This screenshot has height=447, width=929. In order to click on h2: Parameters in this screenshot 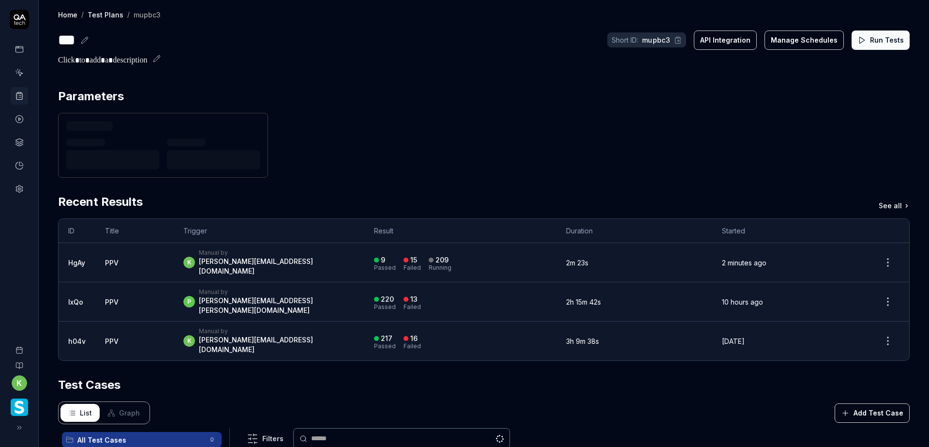, I will do `click(91, 96)`.